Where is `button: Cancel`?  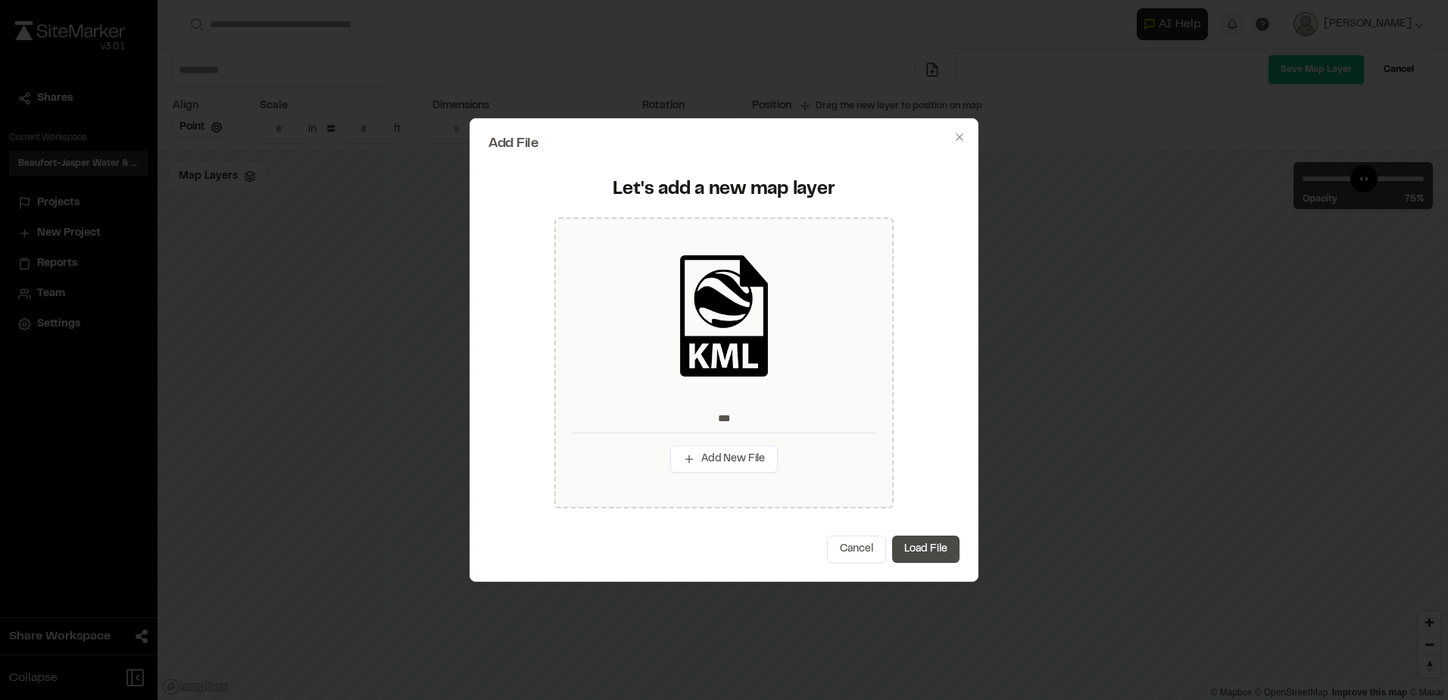 button: Cancel is located at coordinates (857, 549).